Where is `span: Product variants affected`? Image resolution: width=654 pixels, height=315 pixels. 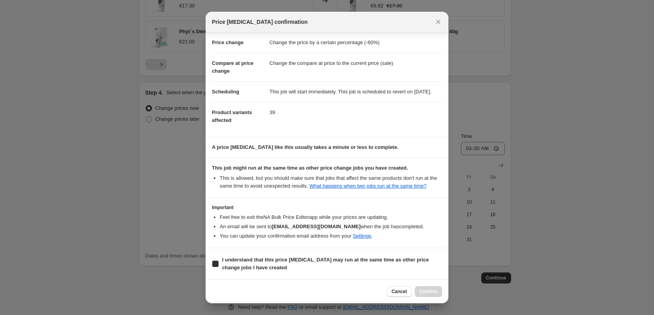
span: Product variants affected is located at coordinates (232, 116).